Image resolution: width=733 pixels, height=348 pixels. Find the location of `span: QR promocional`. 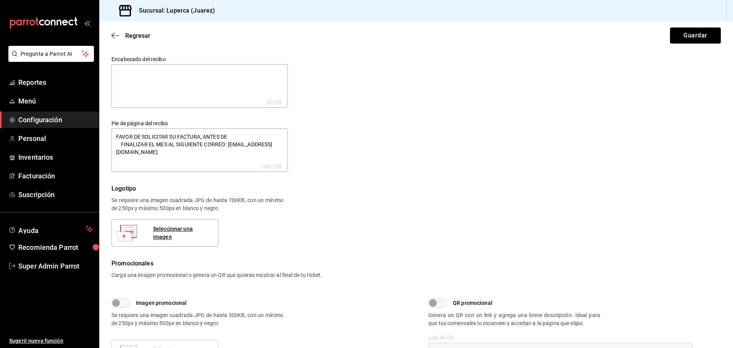

span: QR promocional is located at coordinates (473, 303).